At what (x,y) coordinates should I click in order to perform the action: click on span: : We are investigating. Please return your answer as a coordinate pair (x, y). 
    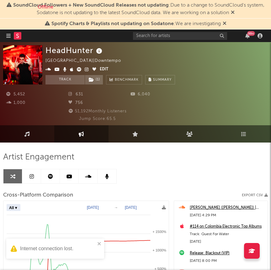
    Looking at the image, I should click on (136, 24).